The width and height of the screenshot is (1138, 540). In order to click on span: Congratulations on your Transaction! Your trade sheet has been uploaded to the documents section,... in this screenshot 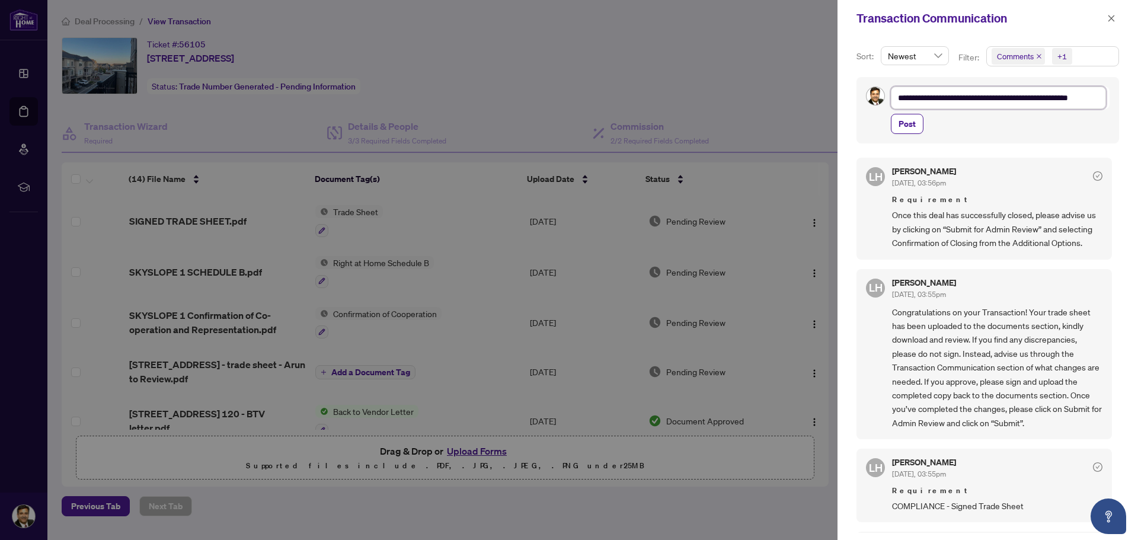, I will do `click(997, 367)`.